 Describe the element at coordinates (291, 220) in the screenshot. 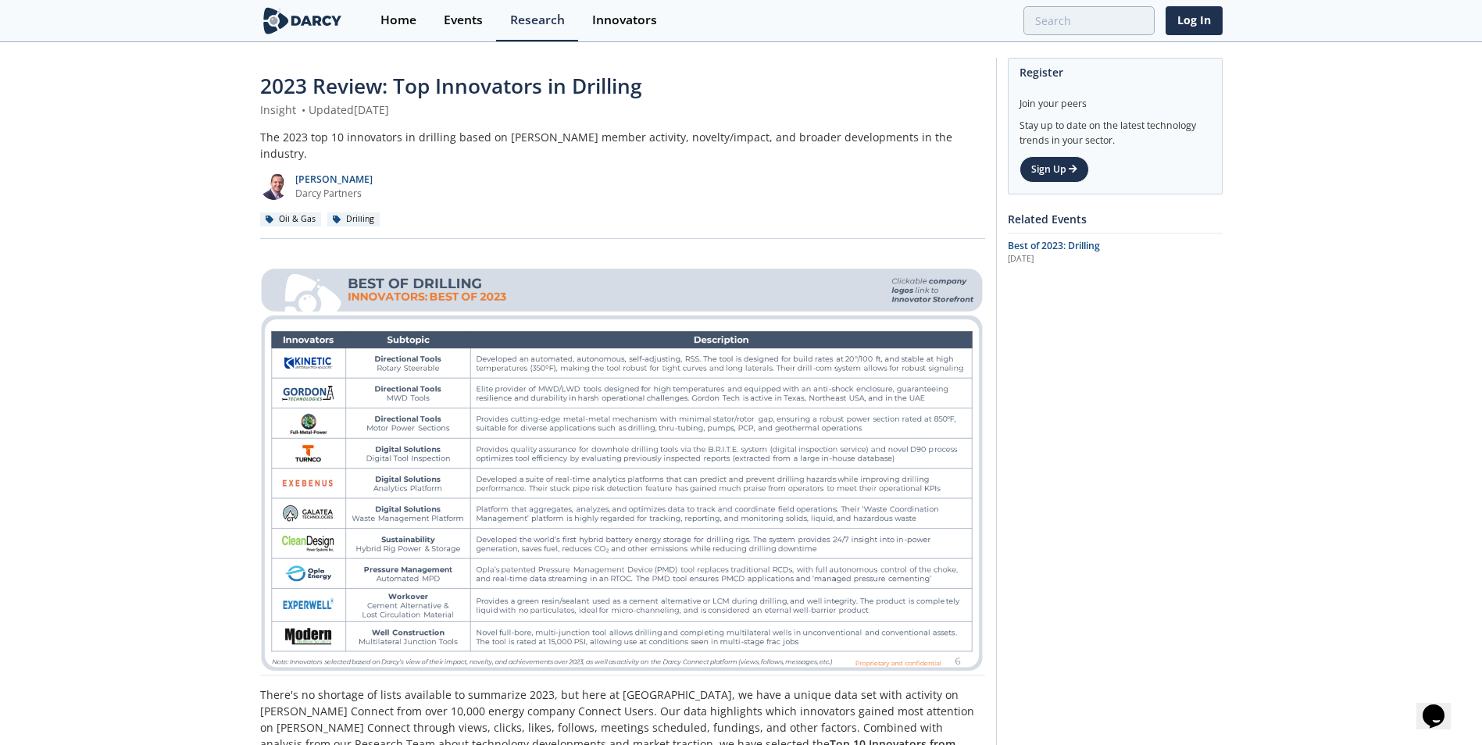

I see `div: Oil & Gas` at that location.